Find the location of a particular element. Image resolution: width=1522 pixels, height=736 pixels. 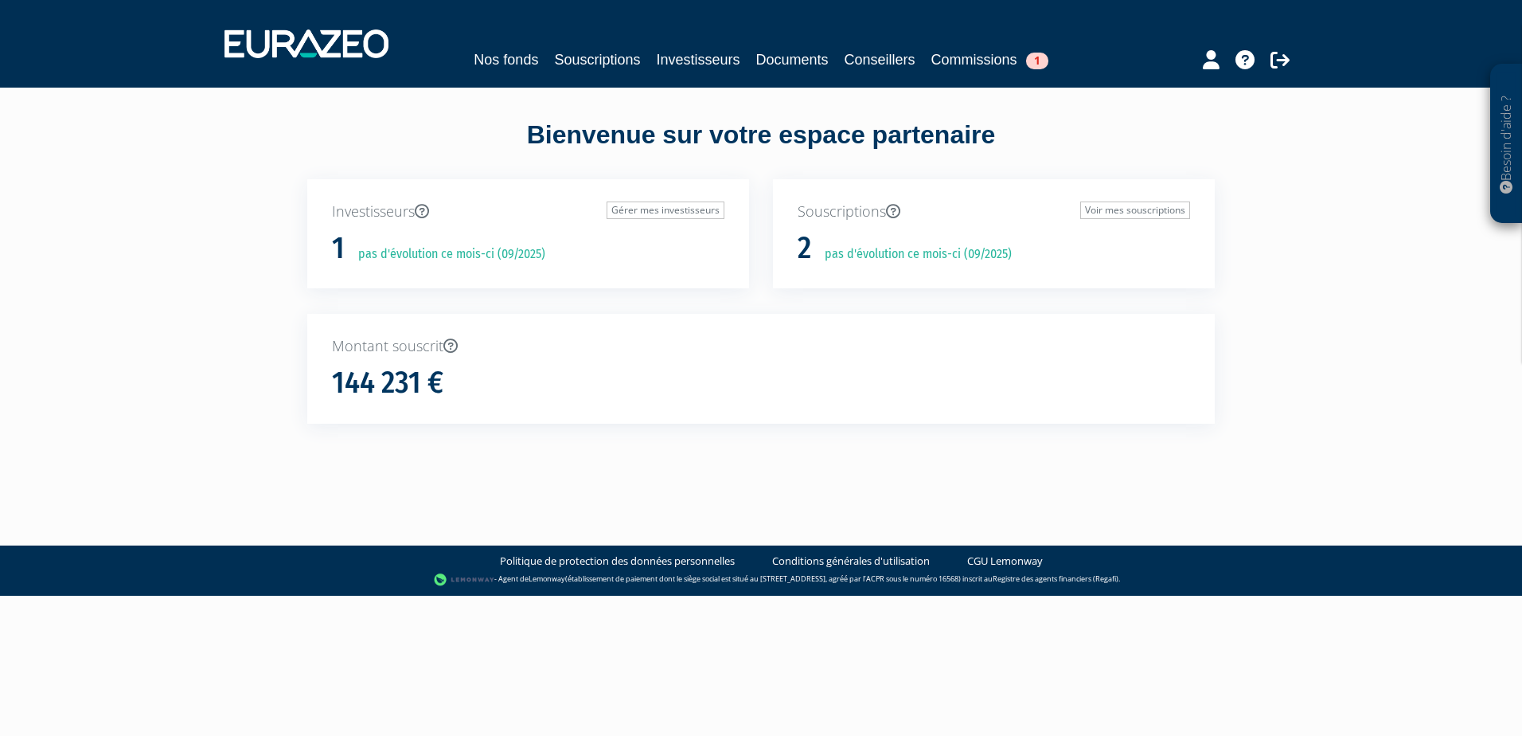

a: Gérer mes investisseurs is located at coordinates (665, 210).